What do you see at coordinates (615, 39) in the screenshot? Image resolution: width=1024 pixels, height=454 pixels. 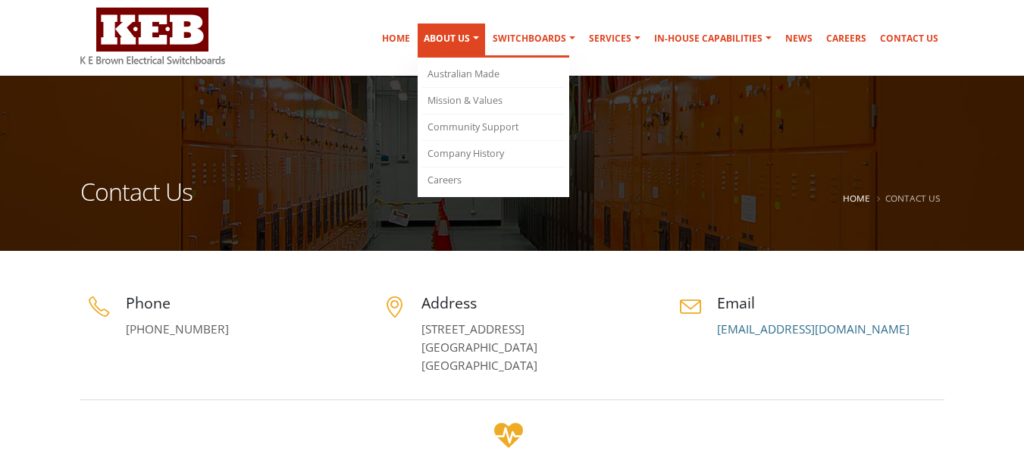 I see `a: Services` at bounding box center [615, 39].